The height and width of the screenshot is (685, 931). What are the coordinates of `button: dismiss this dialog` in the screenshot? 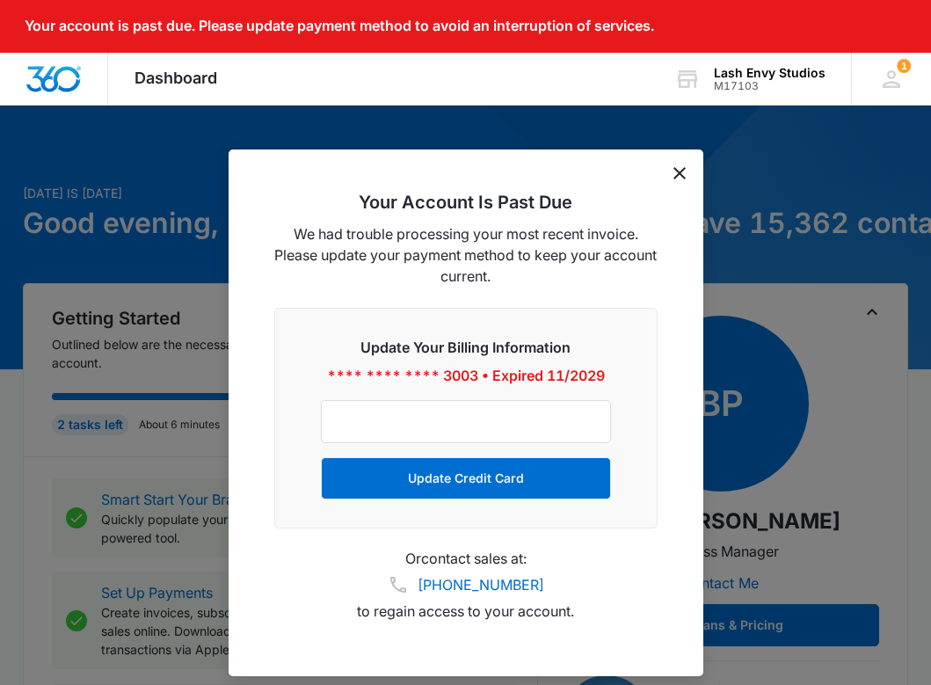 It's located at (679, 173).